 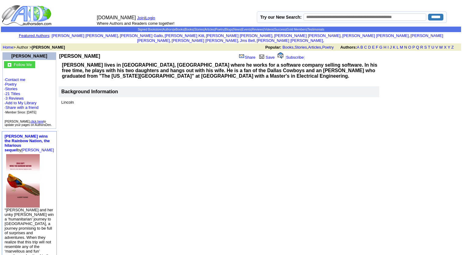 What do you see at coordinates (453, 47) in the screenshot?
I see `a: Z` at bounding box center [453, 47].